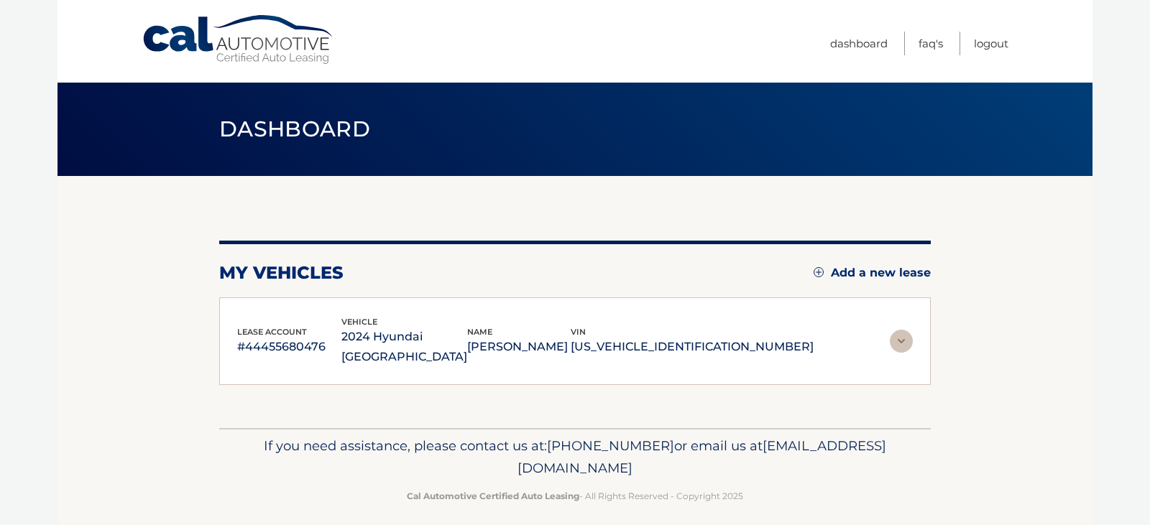 The width and height of the screenshot is (1150, 525). I want to click on a: FAQ's, so click(930, 43).